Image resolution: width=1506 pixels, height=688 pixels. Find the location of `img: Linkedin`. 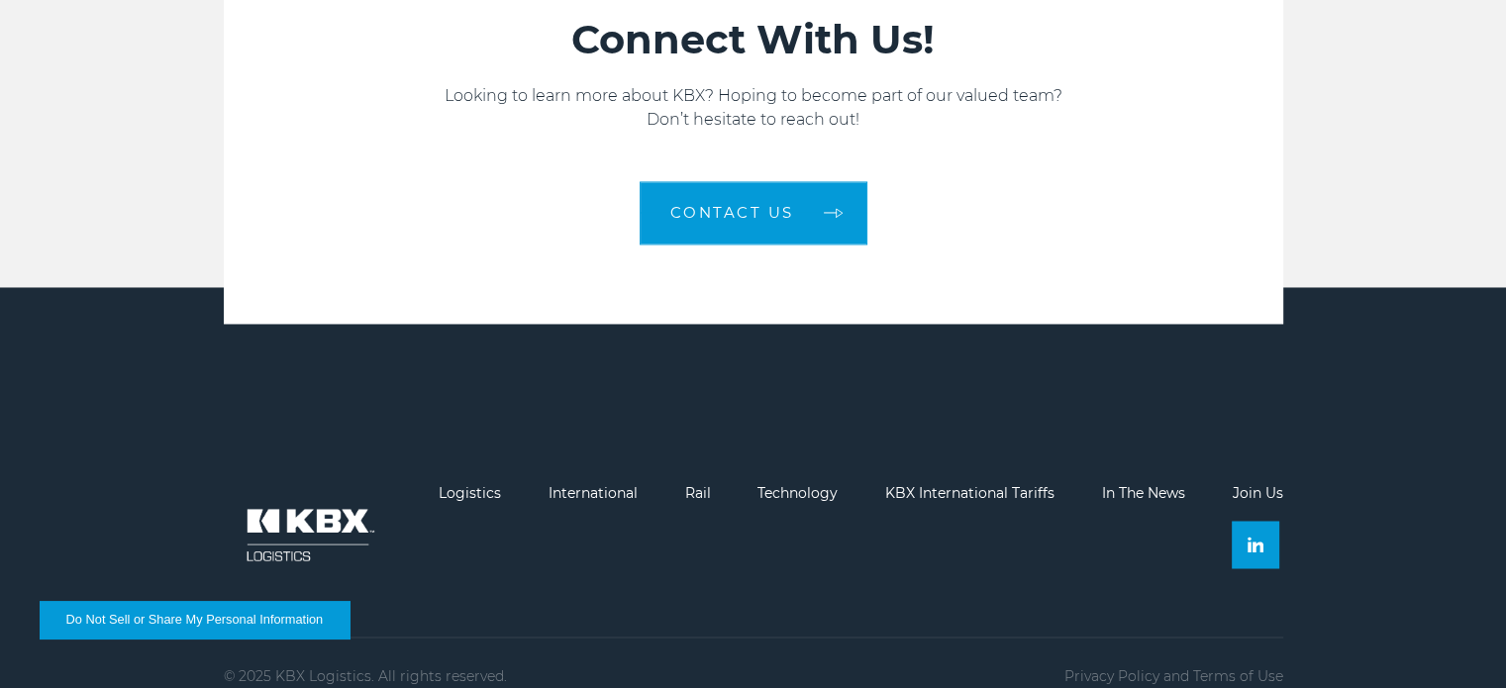

img: Linkedin is located at coordinates (1255, 545).